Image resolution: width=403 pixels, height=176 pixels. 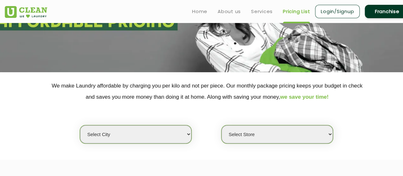 What do you see at coordinates (262, 11) in the screenshot?
I see `a: Services` at bounding box center [262, 11].